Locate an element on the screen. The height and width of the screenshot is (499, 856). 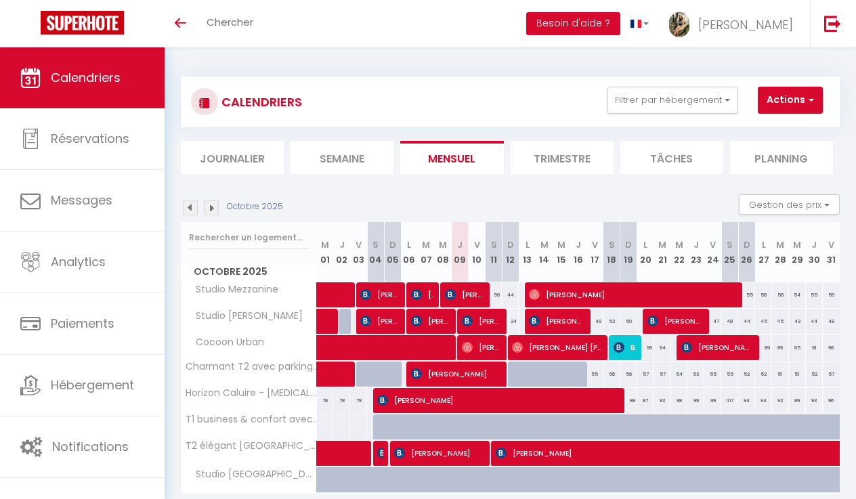
th: 13 is located at coordinates (527, 252).